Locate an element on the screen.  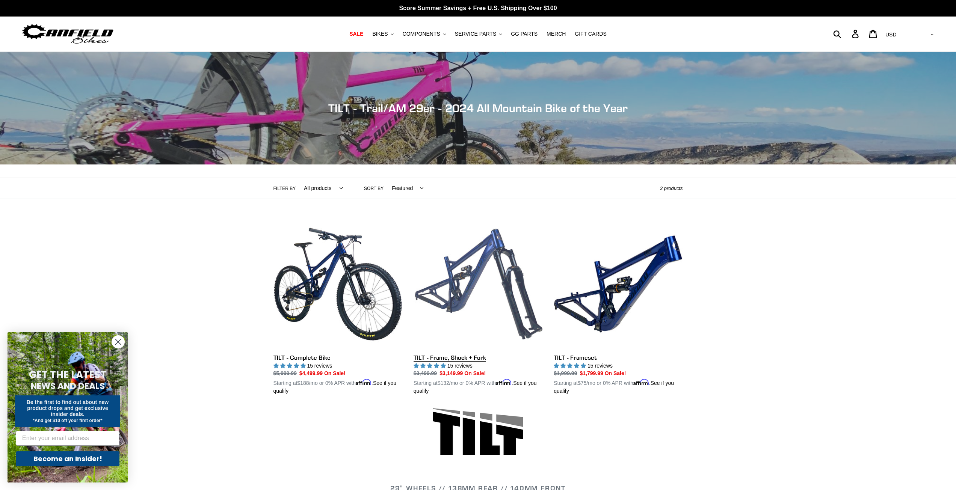
button: BIKES is located at coordinates (383, 34).